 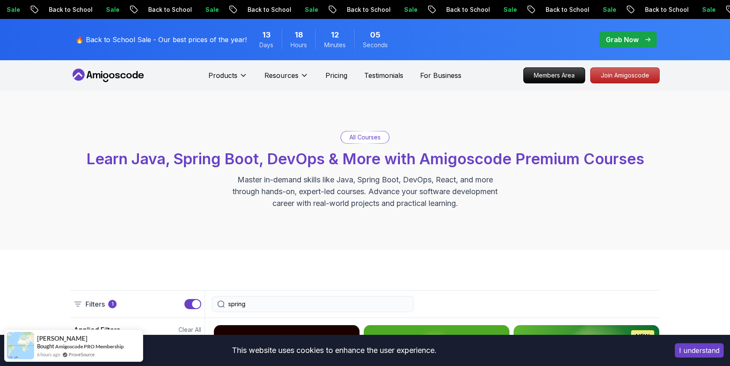 I want to click on p: Resources, so click(x=281, y=75).